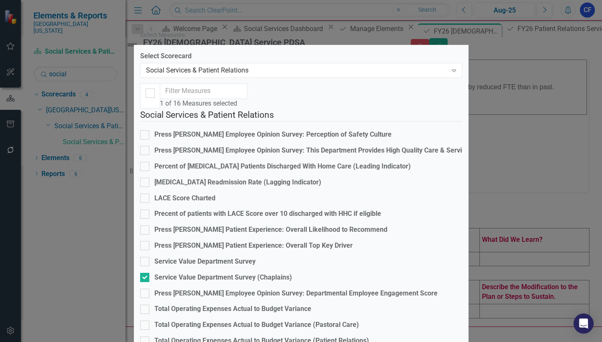  What do you see at coordinates (203, 91) in the screenshot?
I see `input: Filter Measures` at bounding box center [203, 91].